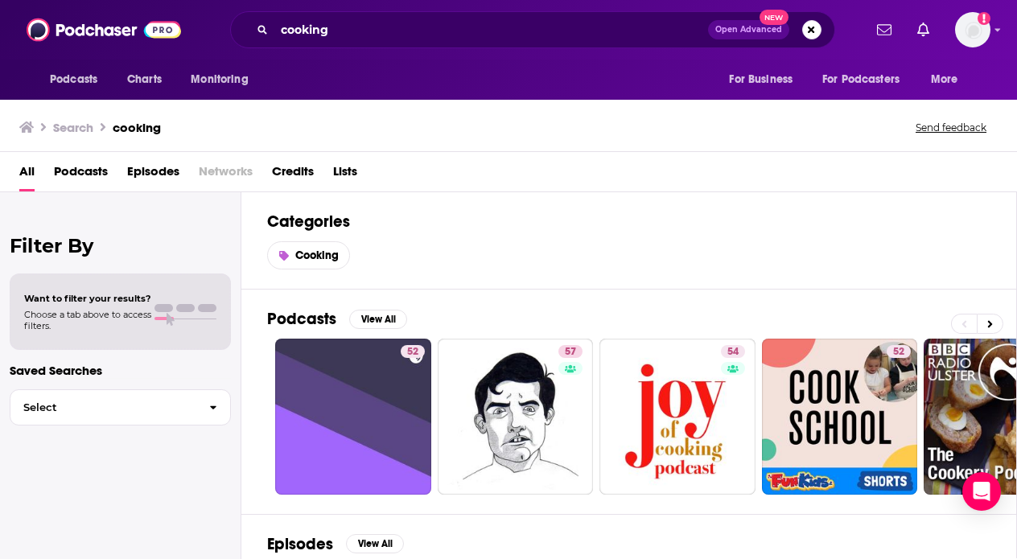 This screenshot has width=1017, height=559. I want to click on div: Search podcasts, credits, & more..., so click(532, 30).